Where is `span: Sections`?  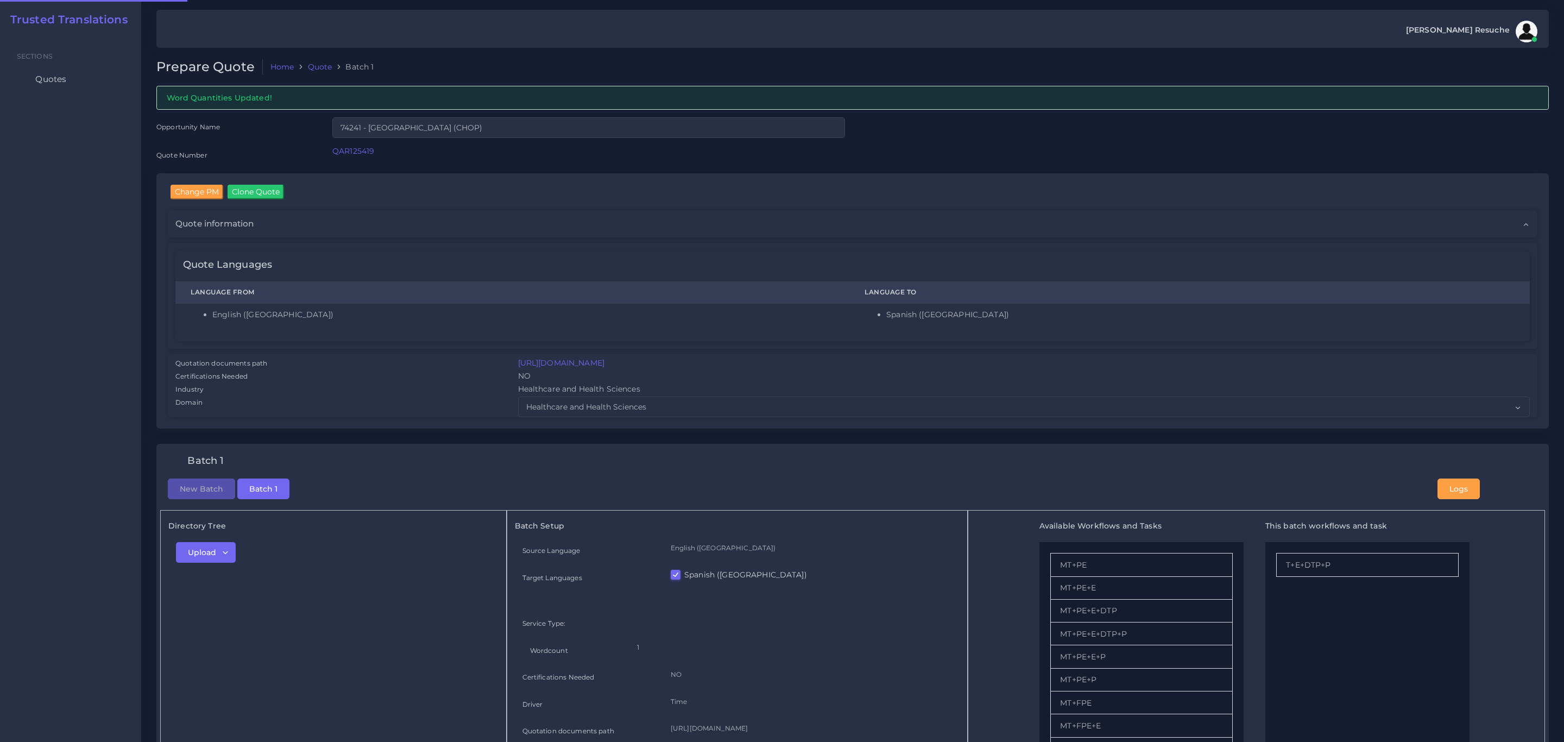
span: Sections is located at coordinates (35, 56).